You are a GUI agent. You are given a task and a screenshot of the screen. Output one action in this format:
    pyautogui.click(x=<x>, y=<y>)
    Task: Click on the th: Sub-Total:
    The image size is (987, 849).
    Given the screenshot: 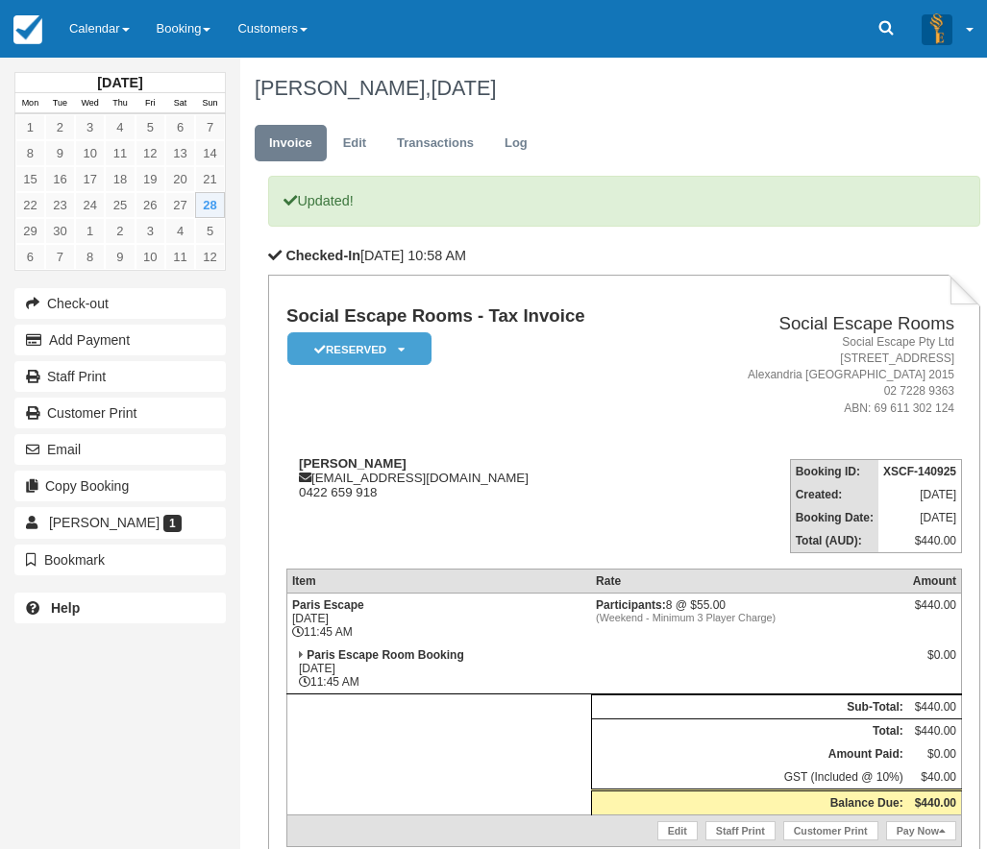 What is the action you would take?
    pyautogui.click(x=749, y=706)
    